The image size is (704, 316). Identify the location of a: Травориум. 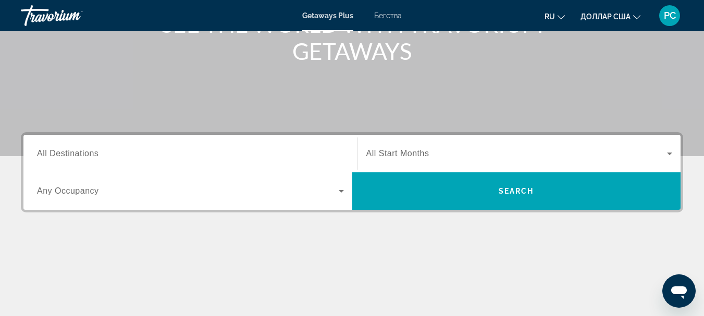
(73, 16).